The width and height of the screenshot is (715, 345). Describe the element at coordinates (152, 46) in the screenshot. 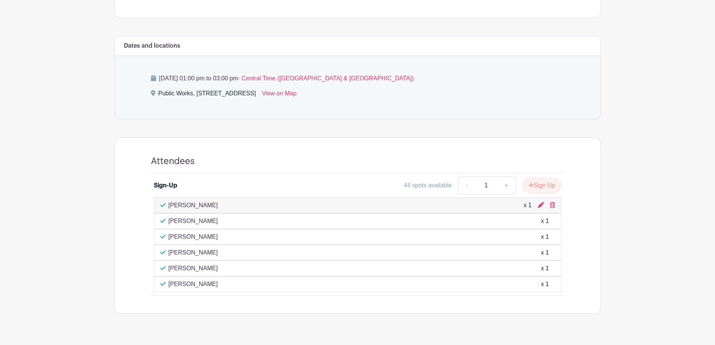

I see `h6: Dates and locations` at that location.